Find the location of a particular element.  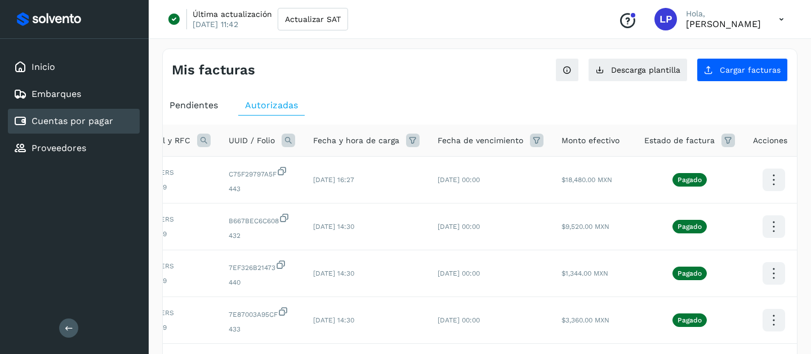

span: Estado de factura is located at coordinates (680, 140).